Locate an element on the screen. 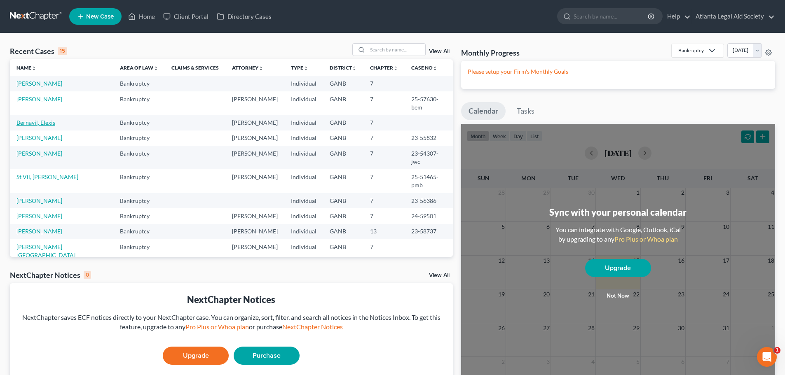 The image size is (785, 375). td: 25-51465-pmb is located at coordinates (428, 181).